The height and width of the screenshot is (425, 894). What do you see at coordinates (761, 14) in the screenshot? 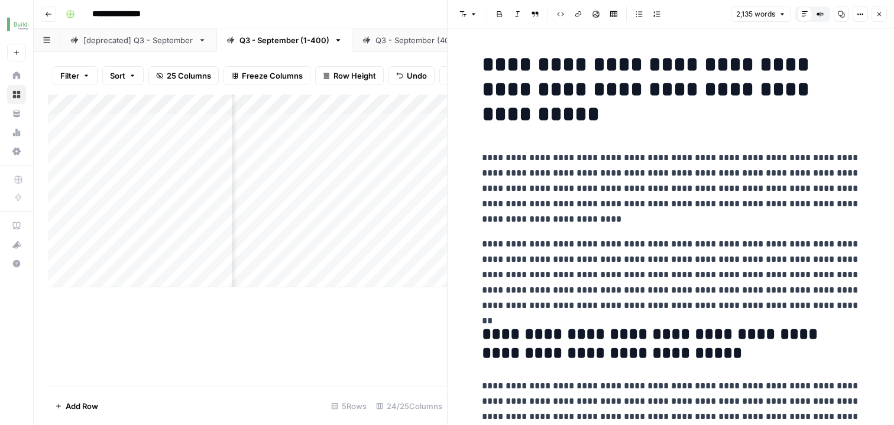
I see `button: 2,135 words` at bounding box center [761, 14].